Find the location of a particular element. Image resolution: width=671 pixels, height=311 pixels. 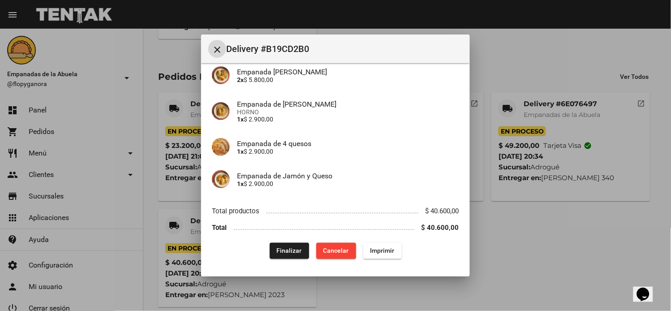

span: Imprimir is located at coordinates (382, 251).